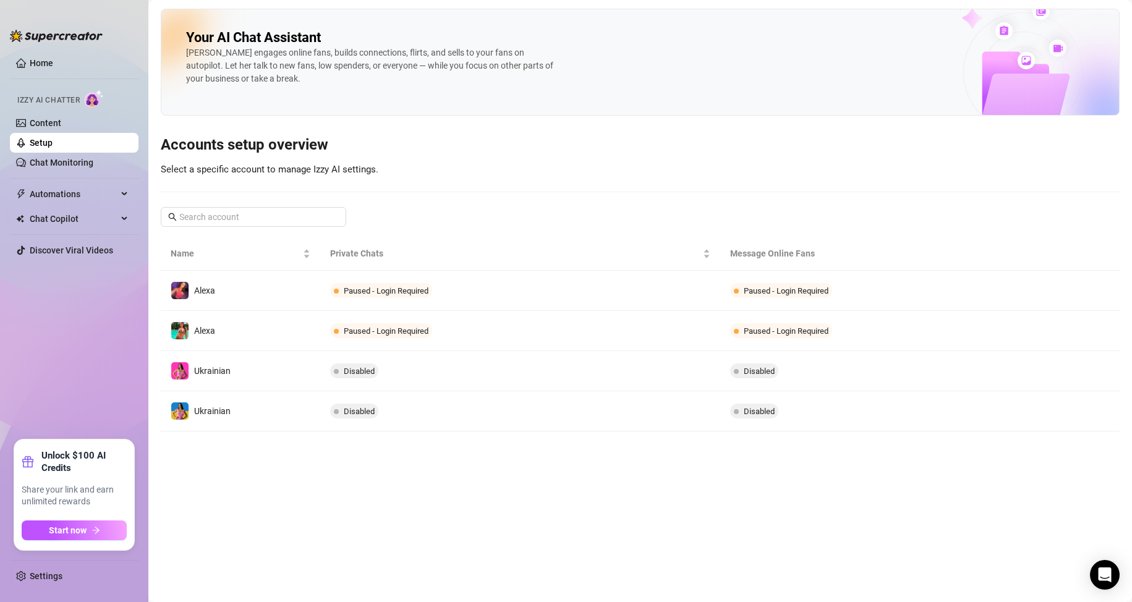 The height and width of the screenshot is (602, 1132). What do you see at coordinates (46, 576) in the screenshot?
I see `a: Settings` at bounding box center [46, 576].